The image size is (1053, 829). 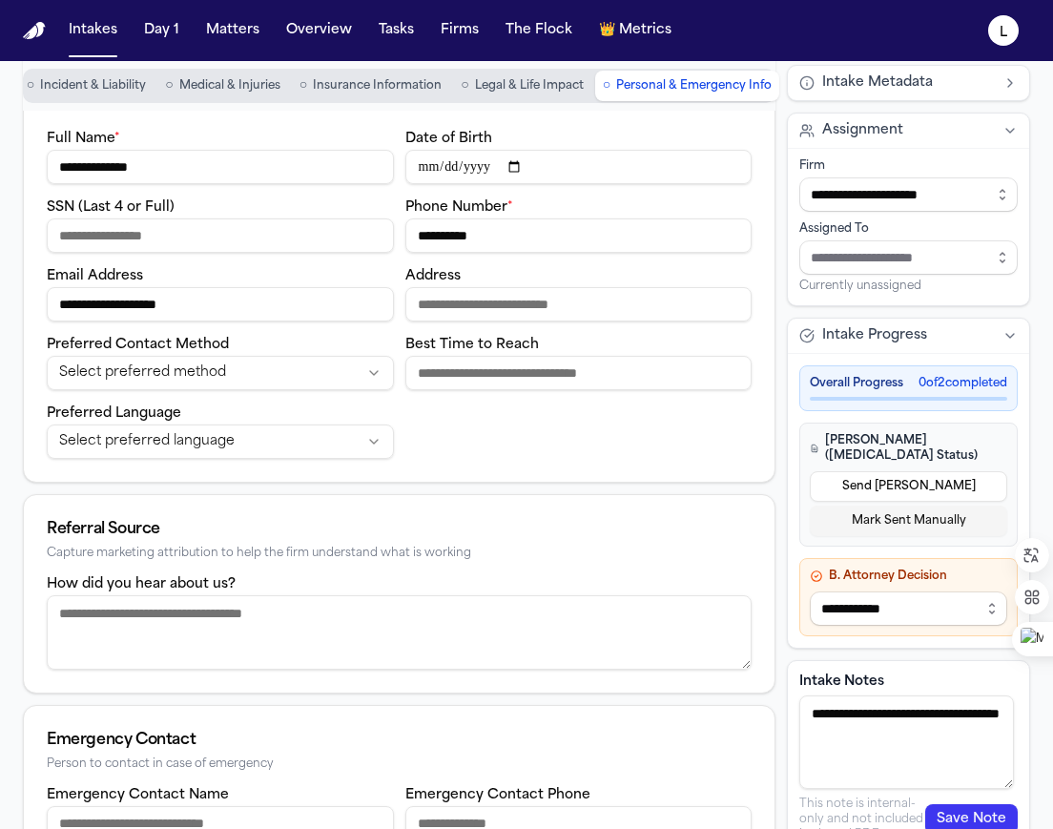 What do you see at coordinates (141, 584) in the screenshot?
I see `label: How did you hear about us?` at bounding box center [141, 584].